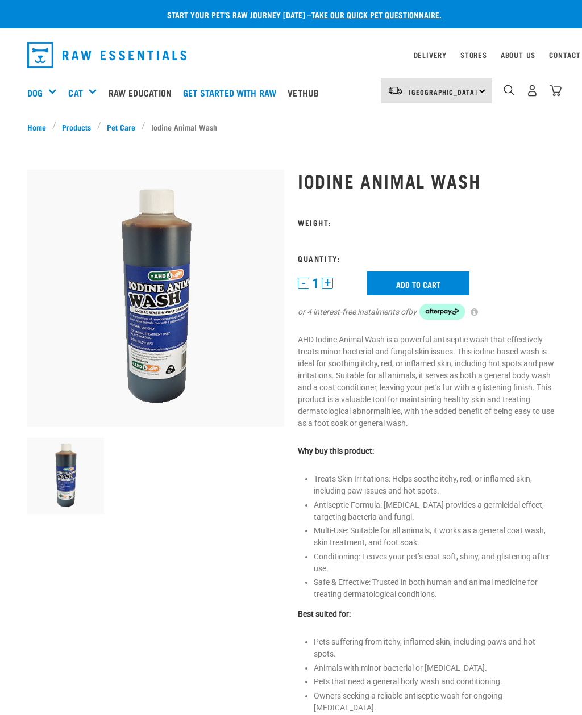 The height and width of the screenshot is (715, 582). Describe the element at coordinates (532, 90) in the screenshot. I see `img: user.png` at that location.